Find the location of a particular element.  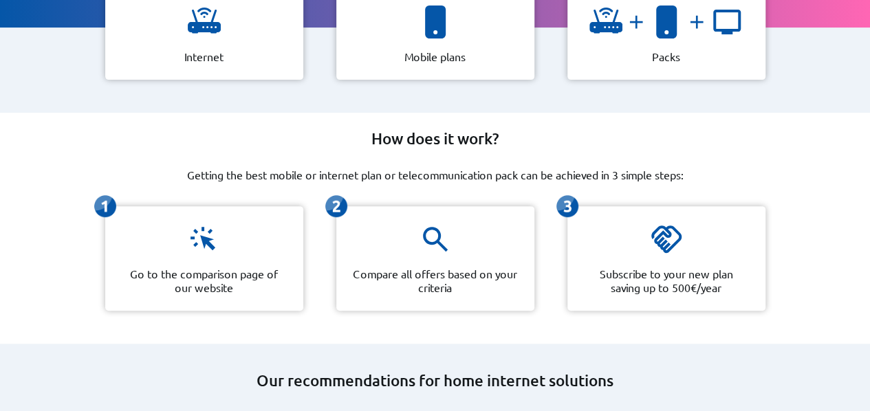

img: icon representing the first-step is located at coordinates (105, 206).